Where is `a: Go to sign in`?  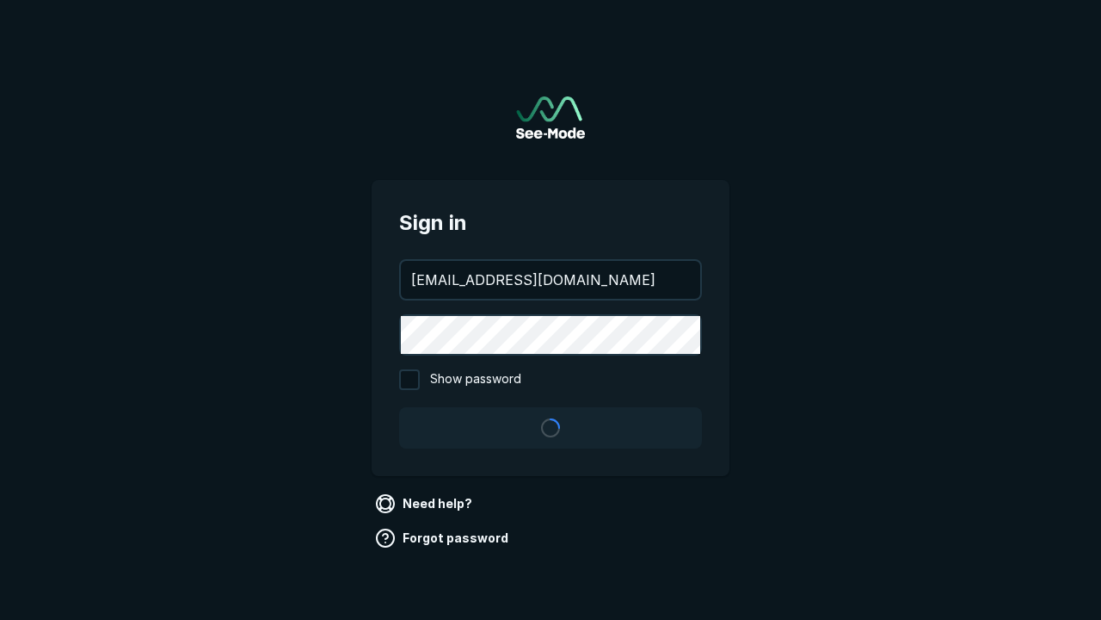 a: Go to sign in is located at coordinates (551, 117).